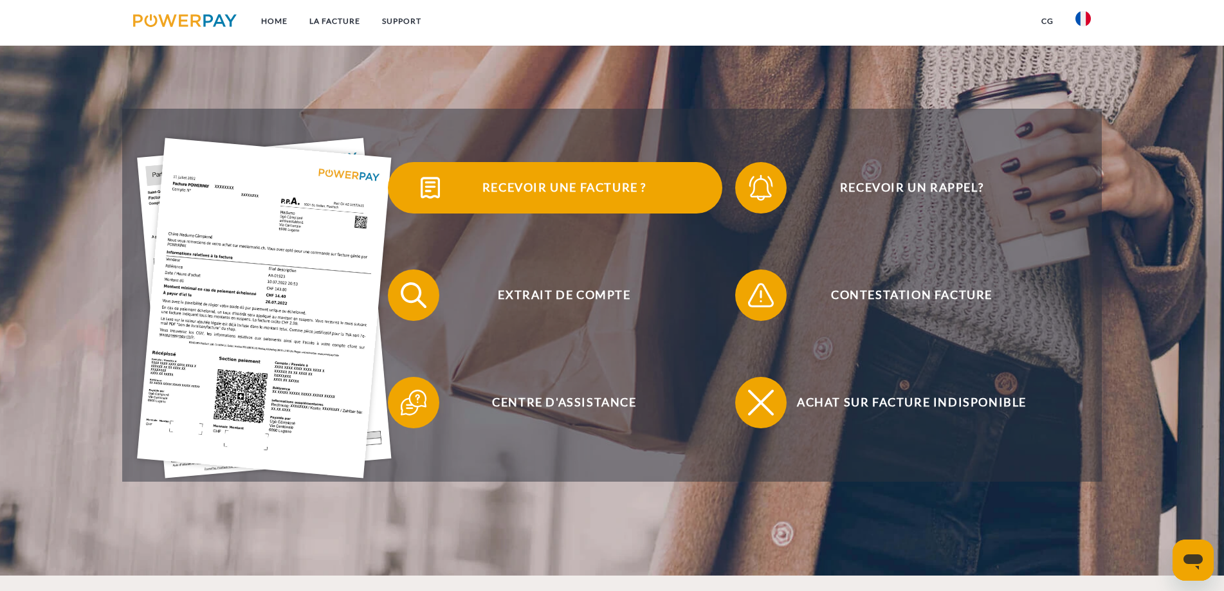  Describe the element at coordinates (903, 188) in the screenshot. I see `a: Recevoir un rappel?` at that location.